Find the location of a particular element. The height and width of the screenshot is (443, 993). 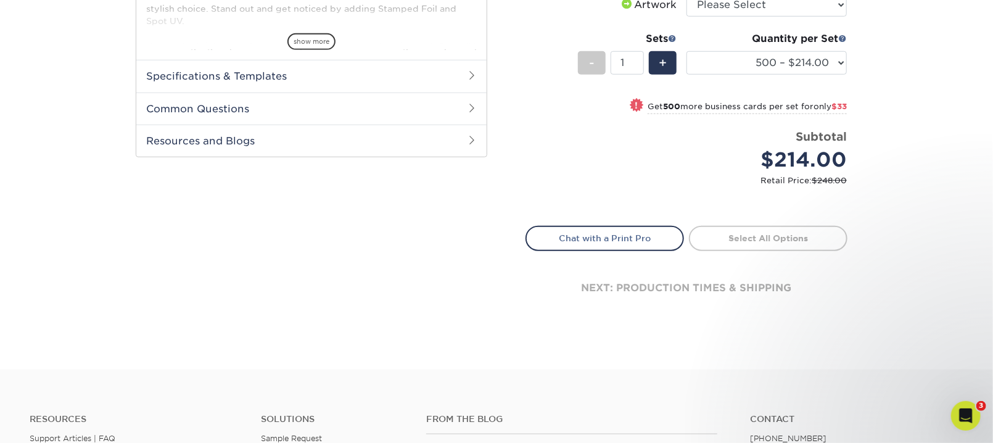

span: 3 is located at coordinates (981, 406).